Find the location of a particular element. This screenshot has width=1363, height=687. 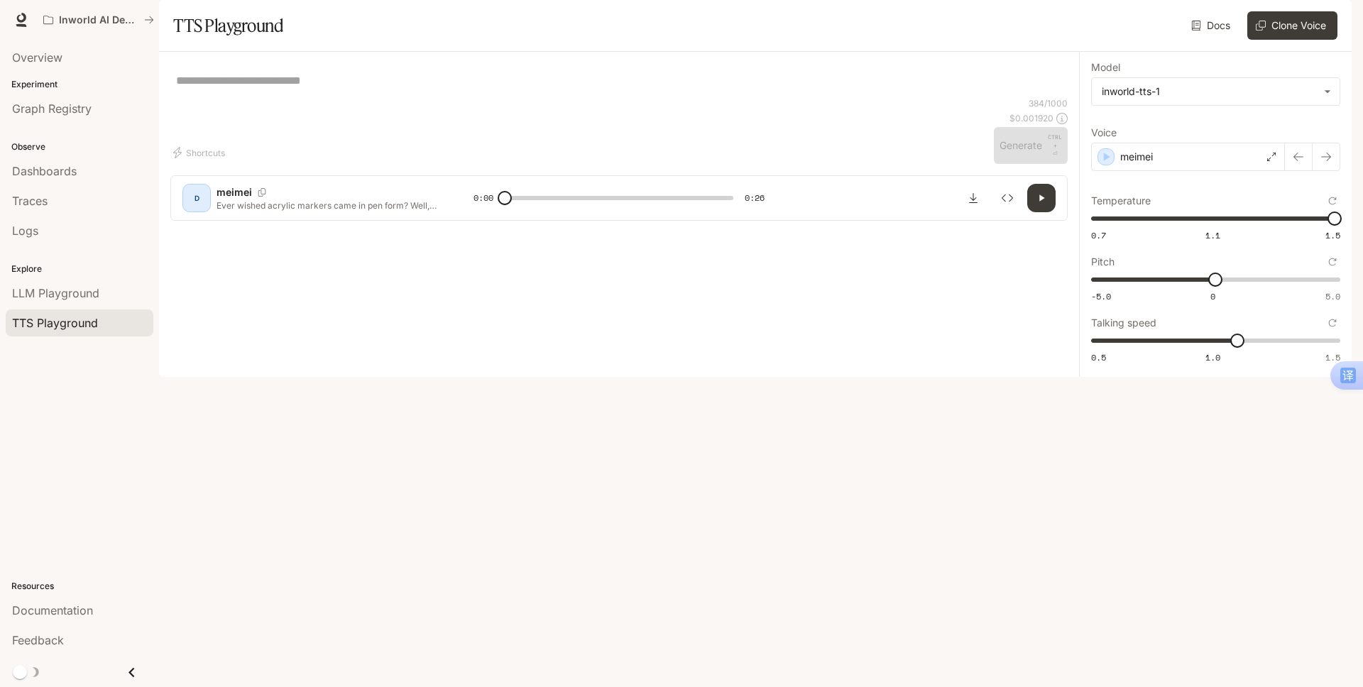

span: 0:26 is located at coordinates (754, 198).